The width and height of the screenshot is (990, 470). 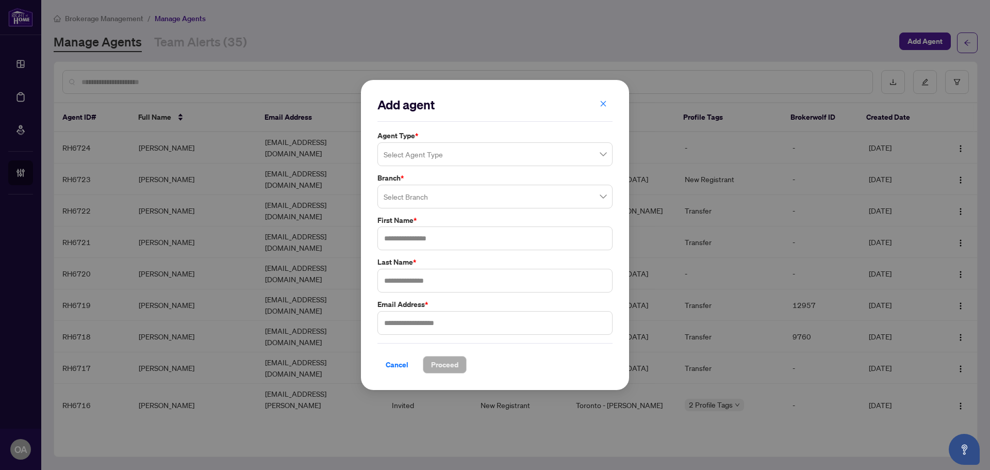 What do you see at coordinates (603, 104) in the screenshot?
I see `span: close` at bounding box center [603, 104].